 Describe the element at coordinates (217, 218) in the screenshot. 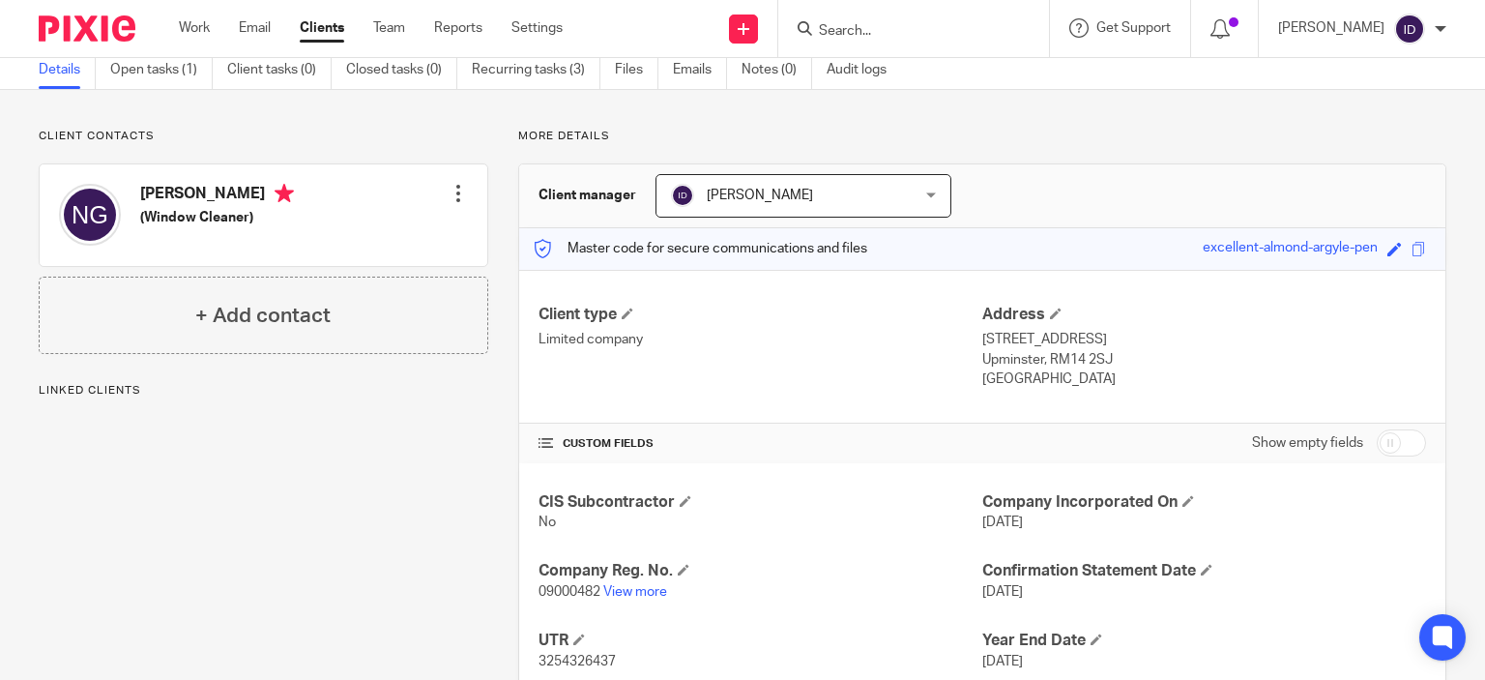

I see `h5: (Window Cleaner)` at that location.